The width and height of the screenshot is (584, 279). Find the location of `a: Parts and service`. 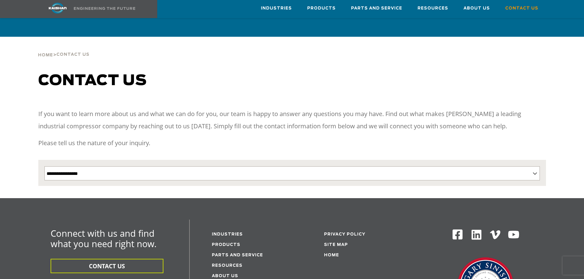

a: Parts and service is located at coordinates (237, 255).